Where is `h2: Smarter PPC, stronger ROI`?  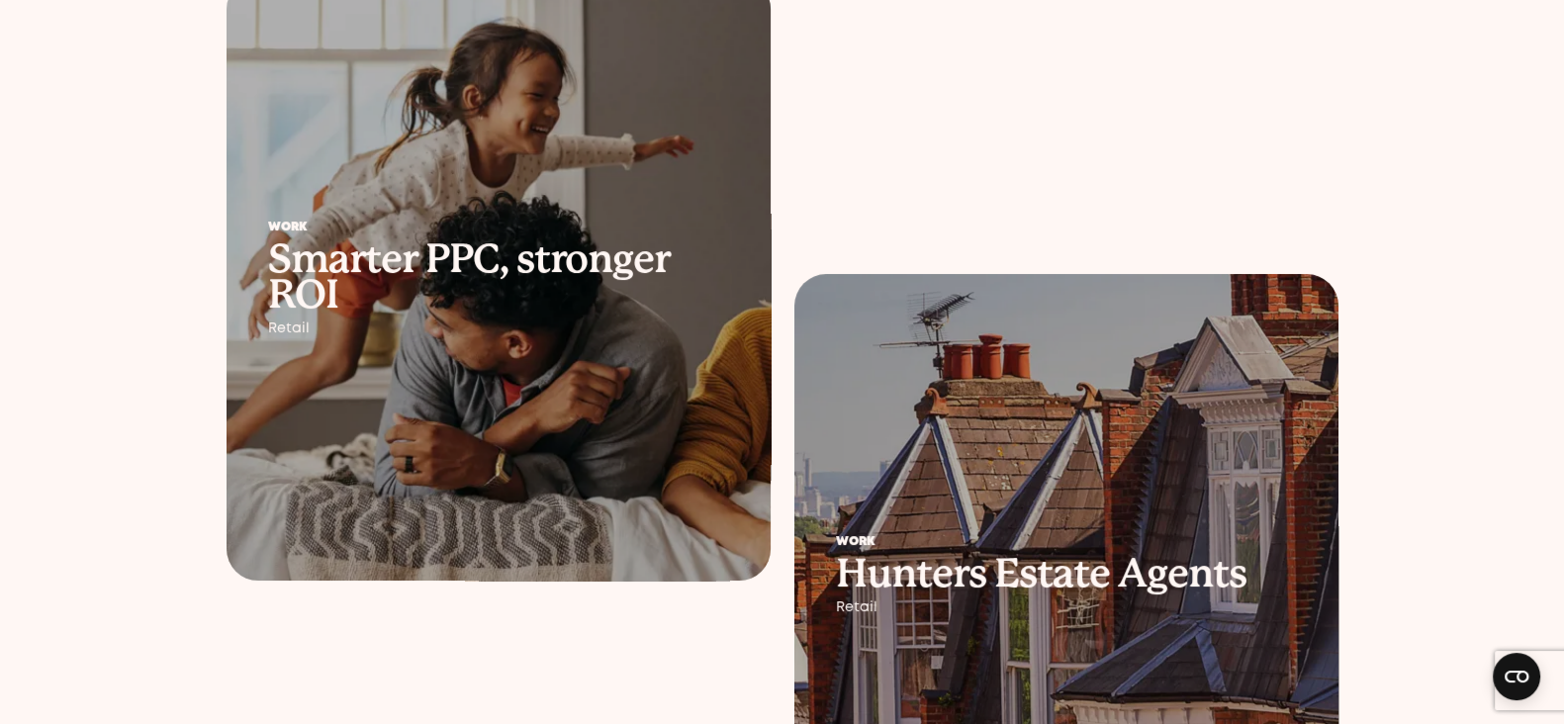
h2: Smarter PPC, stronger ROI is located at coordinates (499, 277).